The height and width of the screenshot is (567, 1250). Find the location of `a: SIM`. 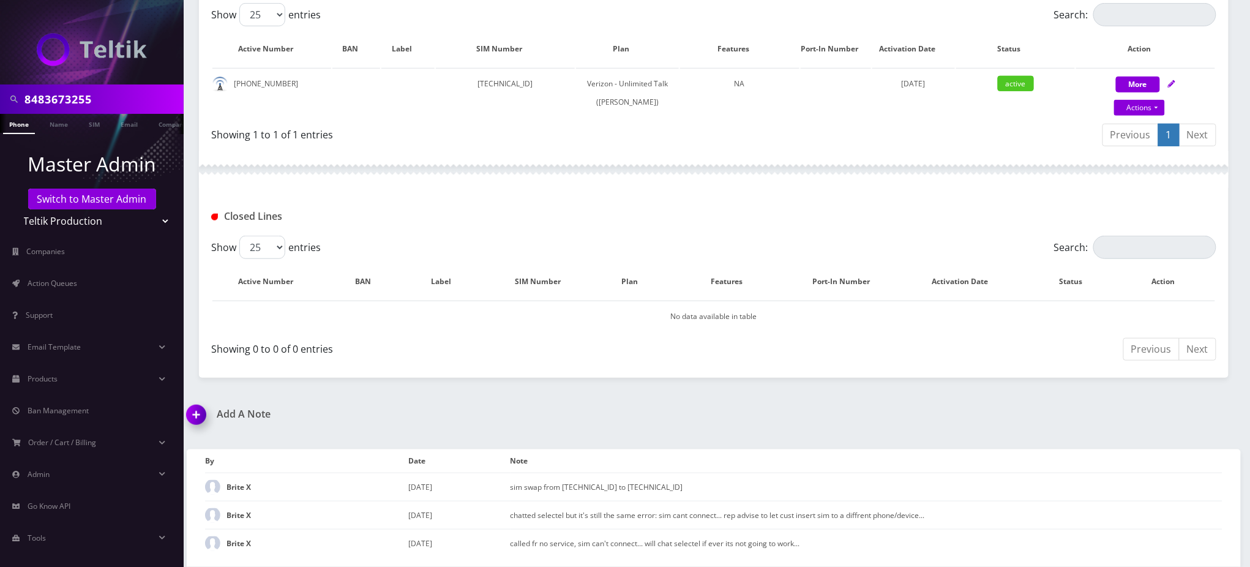

a: SIM is located at coordinates (94, 123).